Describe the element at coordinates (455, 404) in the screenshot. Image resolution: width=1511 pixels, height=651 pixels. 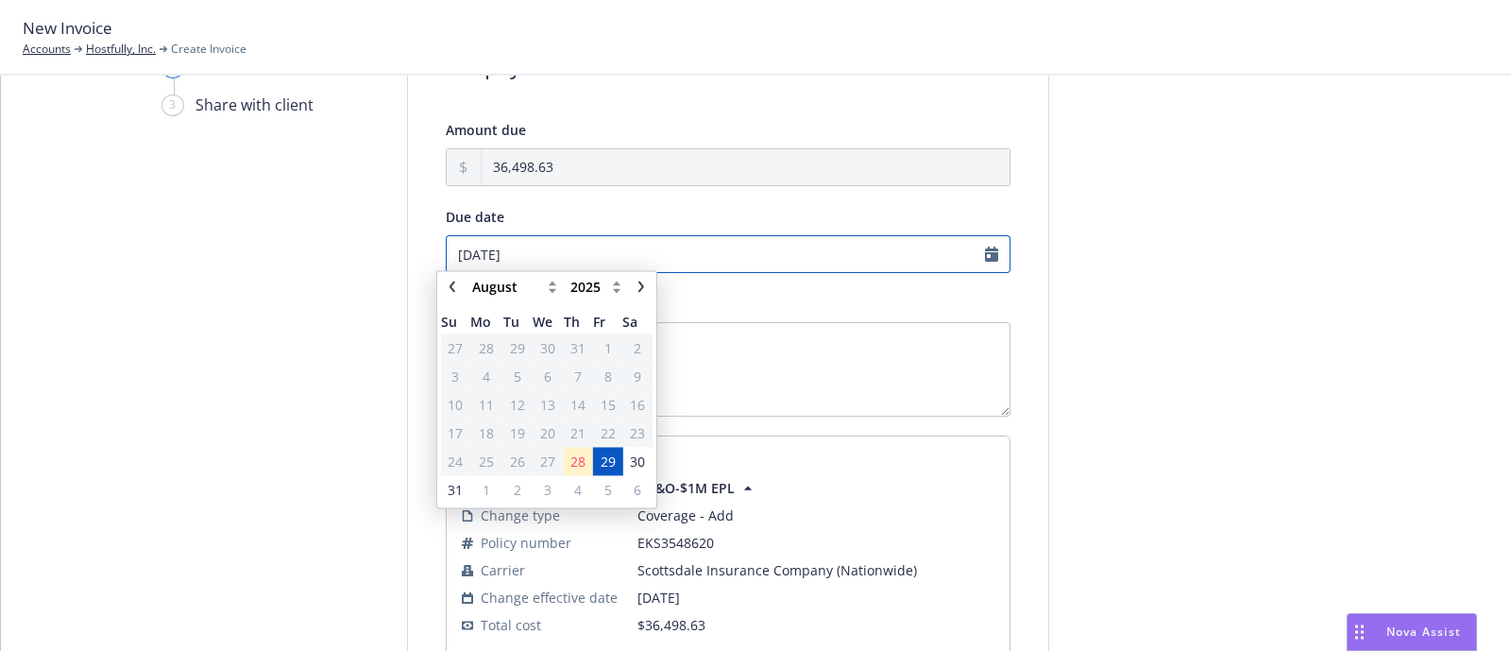
I see `td: 10` at that location.